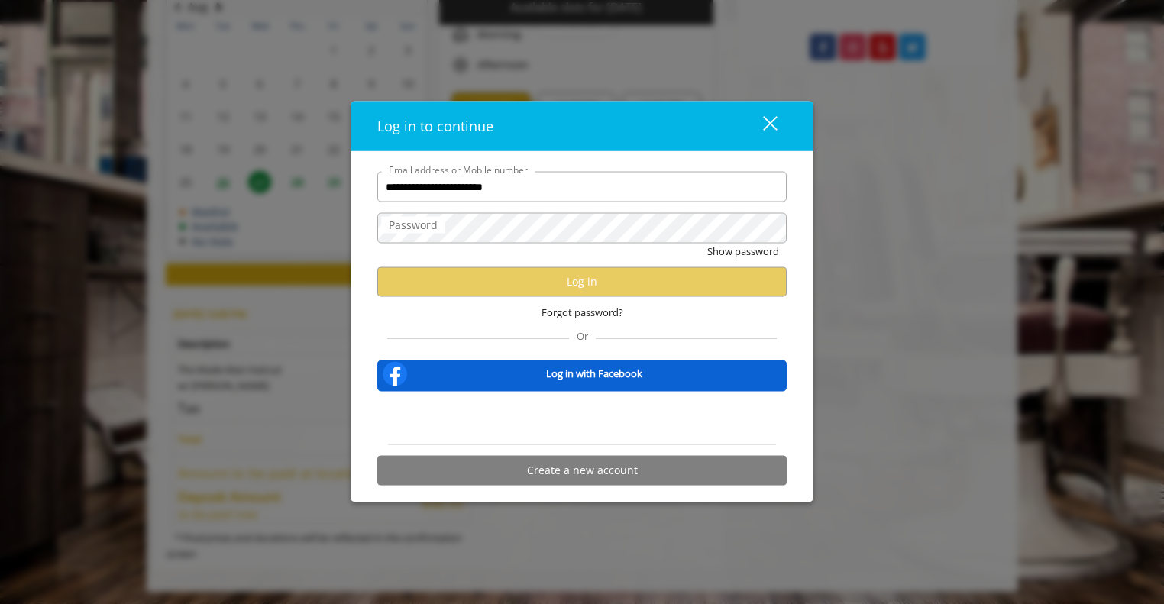  I want to click on button: close dialog, so click(761, 125).